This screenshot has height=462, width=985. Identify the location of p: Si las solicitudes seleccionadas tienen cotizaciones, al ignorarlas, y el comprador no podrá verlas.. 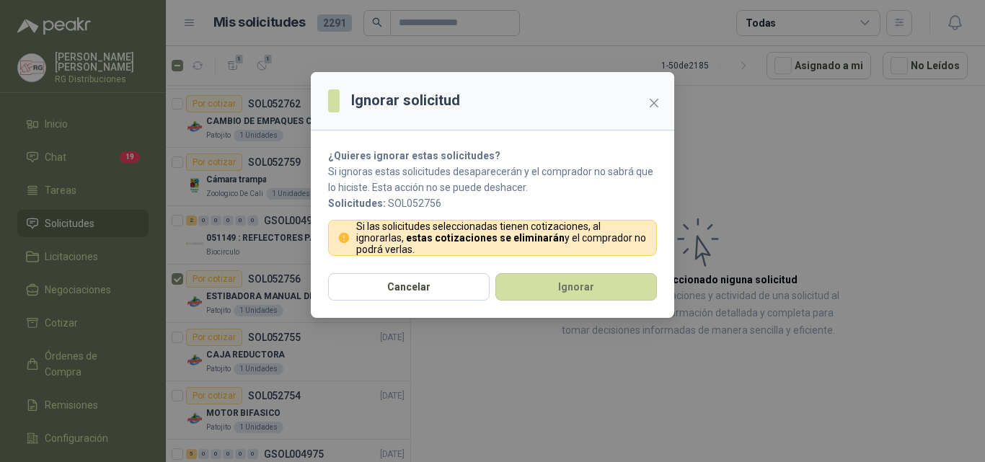
(502, 238).